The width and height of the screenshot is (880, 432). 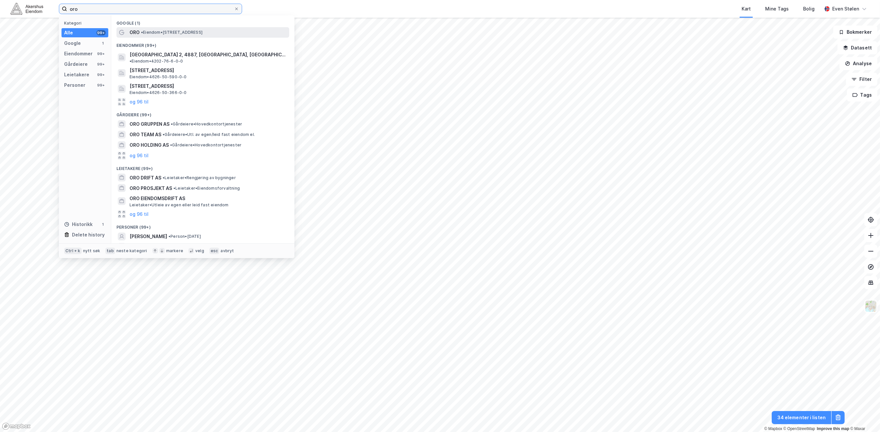 I want to click on div: Gårdeiere (99+), so click(x=203, y=113).